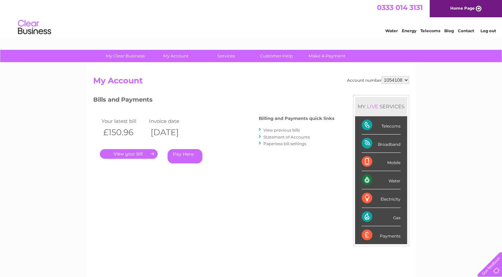  I want to click on div: LIVE, so click(372, 106).